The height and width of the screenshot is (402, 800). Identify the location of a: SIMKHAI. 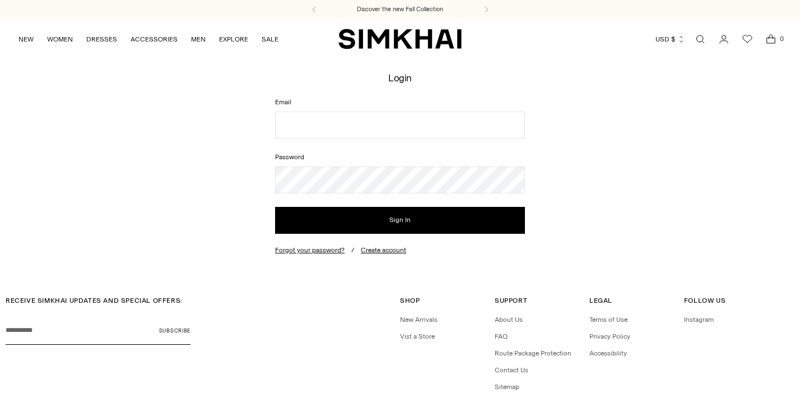
(400, 39).